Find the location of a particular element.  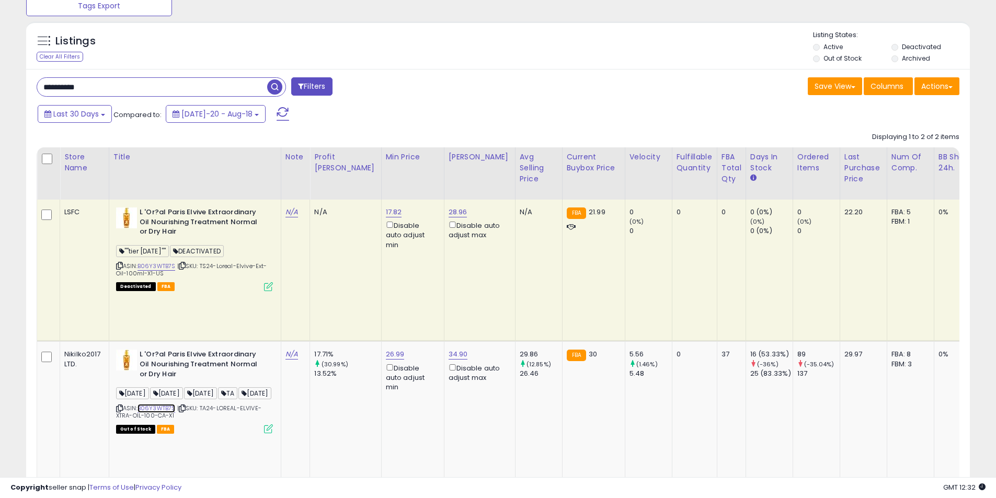

a: Privacy Policy is located at coordinates (158, 487).